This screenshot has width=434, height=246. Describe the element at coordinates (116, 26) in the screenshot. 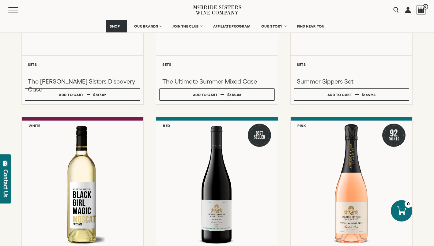

I see `a: SHOP` at that location.